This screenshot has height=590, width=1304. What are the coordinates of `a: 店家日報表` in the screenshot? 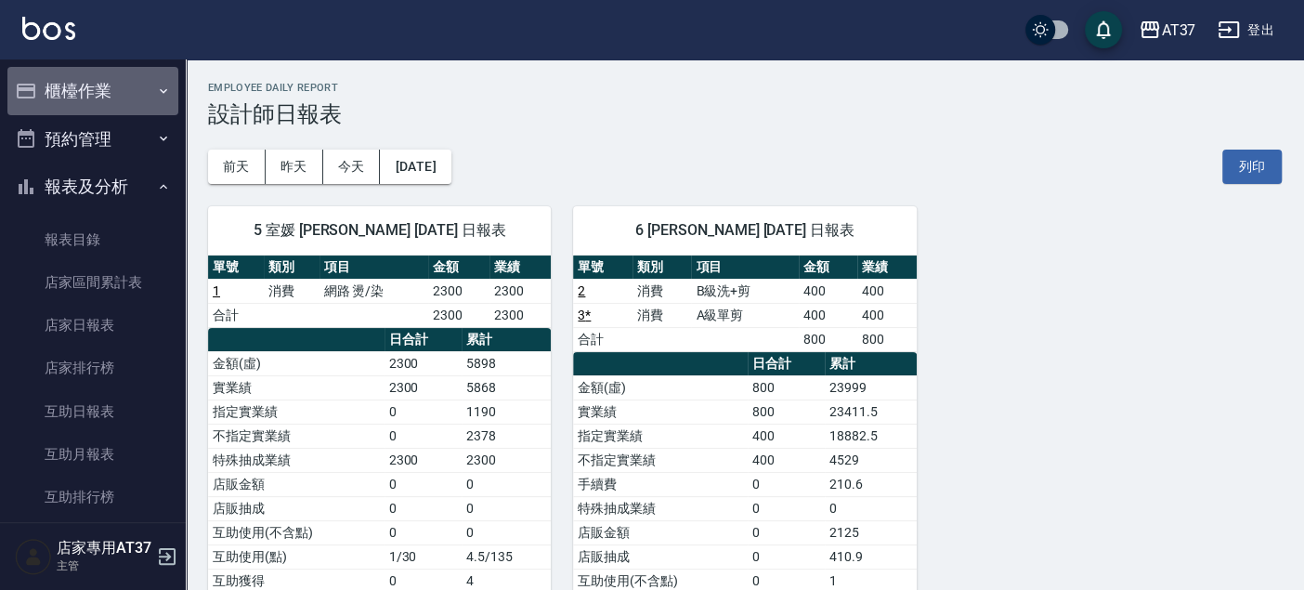 It's located at (93, 325).